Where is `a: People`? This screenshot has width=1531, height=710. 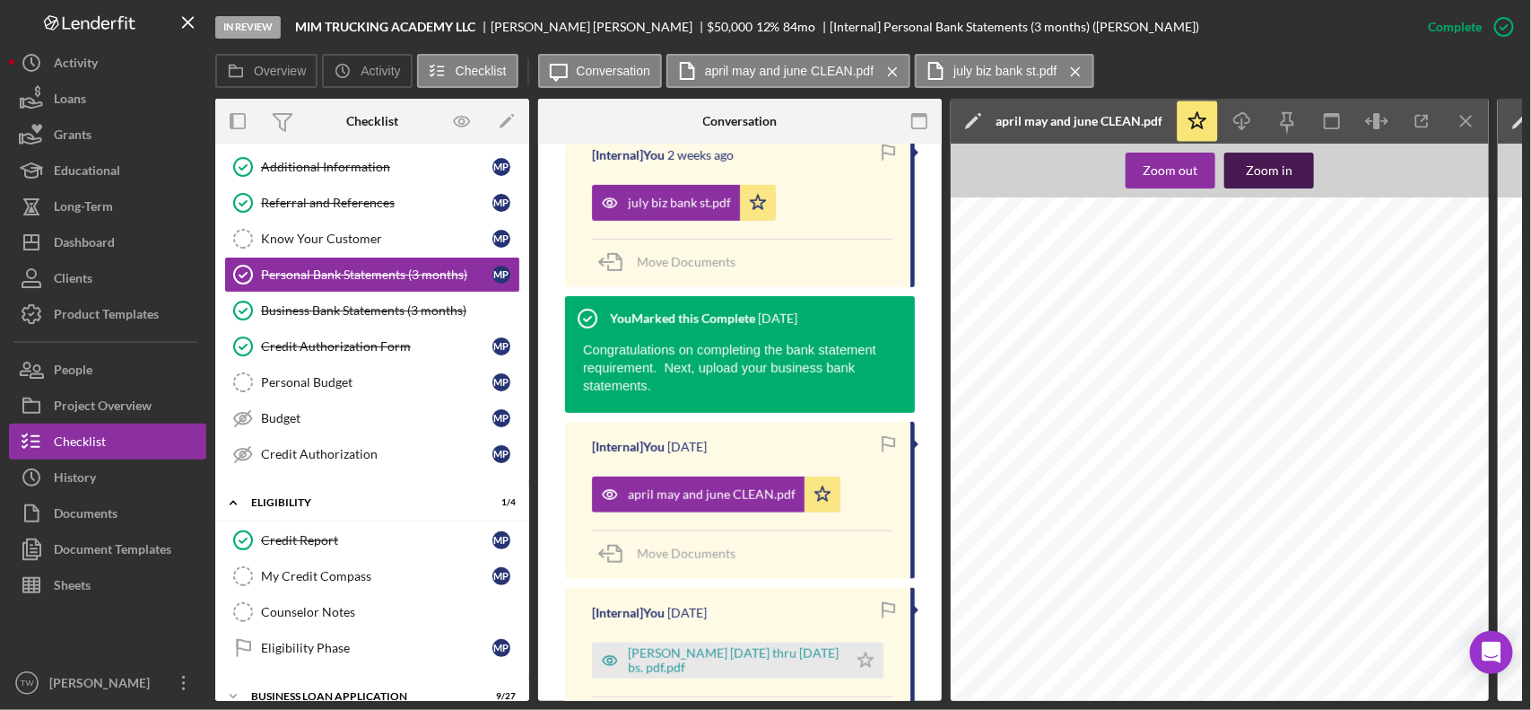 a: People is located at coordinates (108, 370).